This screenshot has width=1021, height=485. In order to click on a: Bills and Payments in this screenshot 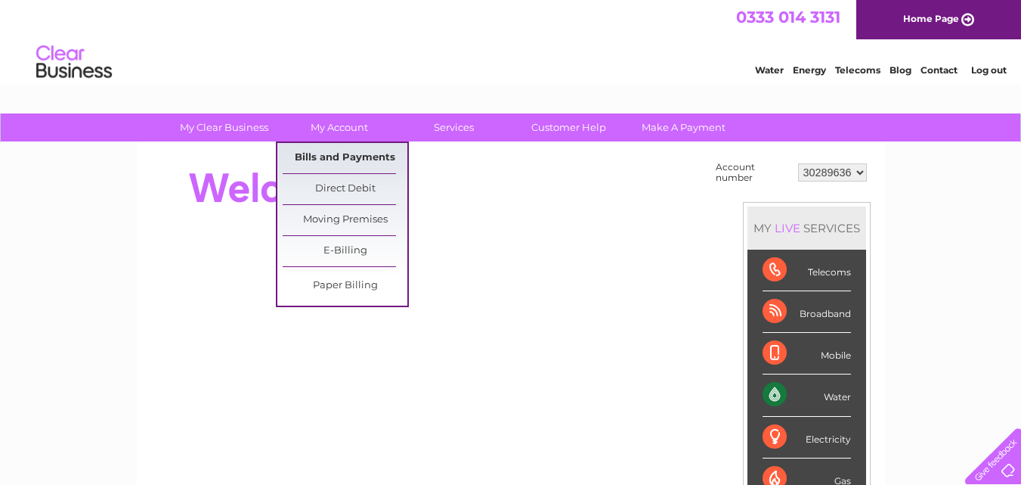, I will do `click(345, 158)`.